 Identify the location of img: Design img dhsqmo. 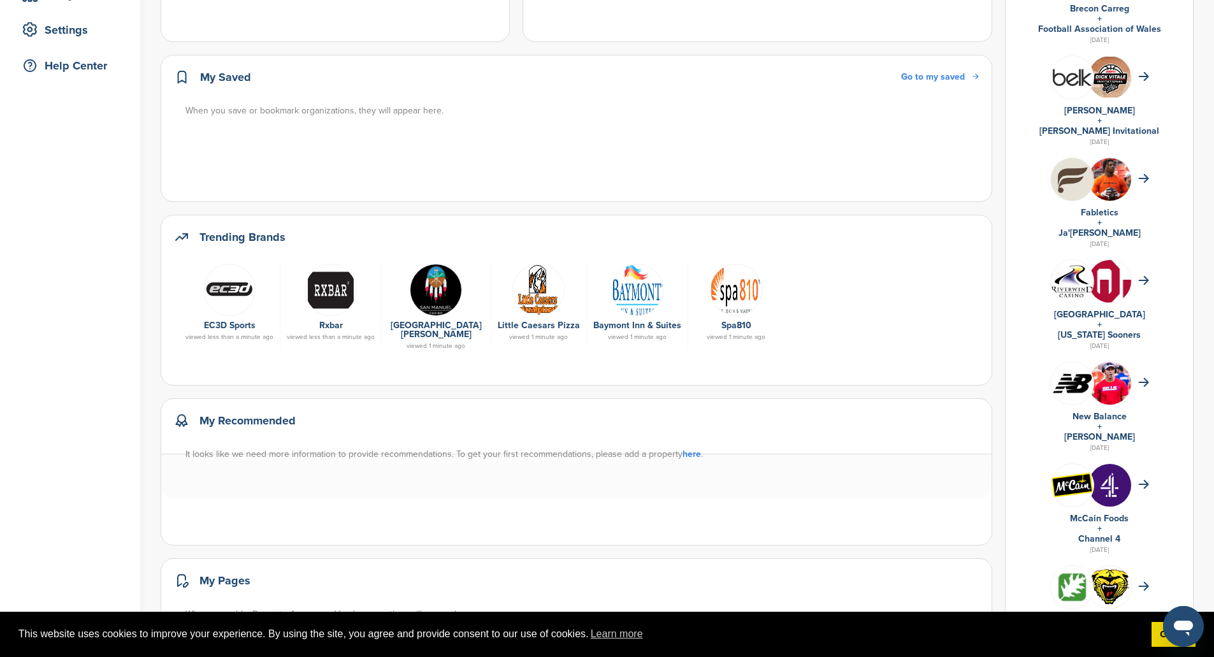
(1109, 587).